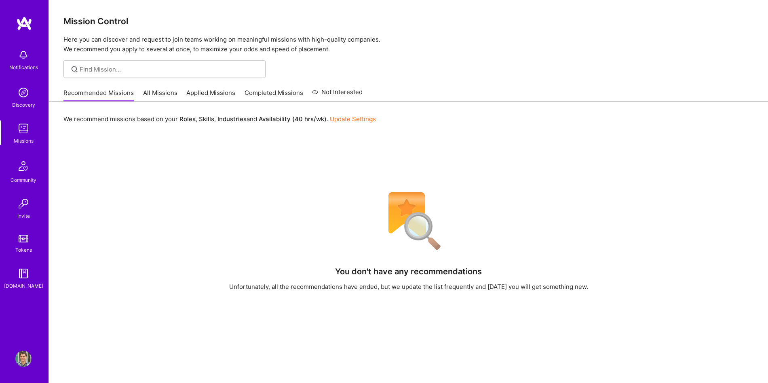 Image resolution: width=768 pixels, height=383 pixels. What do you see at coordinates (23, 141) in the screenshot?
I see `div: Missions` at bounding box center [23, 141].